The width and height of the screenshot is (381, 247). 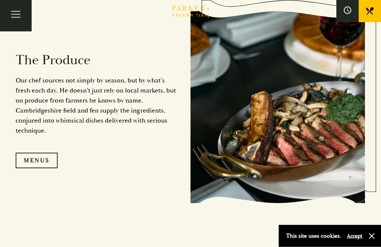 I want to click on a: Menus, so click(x=36, y=161).